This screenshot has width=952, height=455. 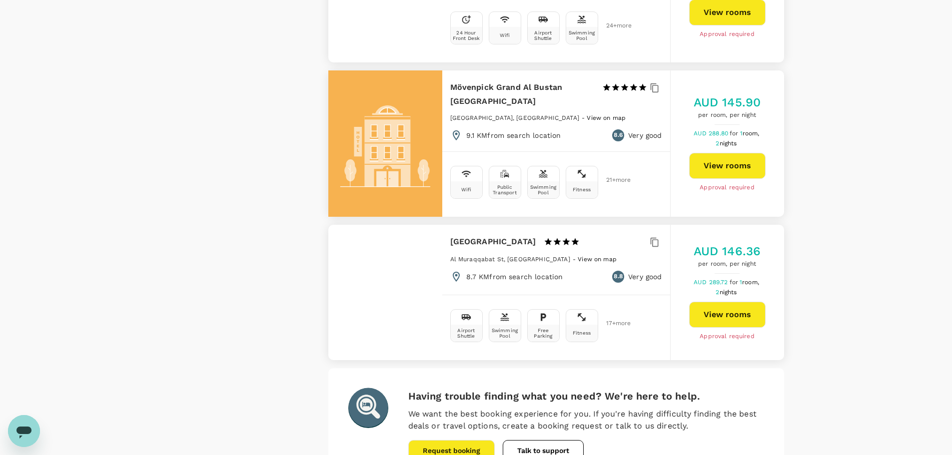 I want to click on p: 9.1 KM from search location, so click(x=514, y=135).